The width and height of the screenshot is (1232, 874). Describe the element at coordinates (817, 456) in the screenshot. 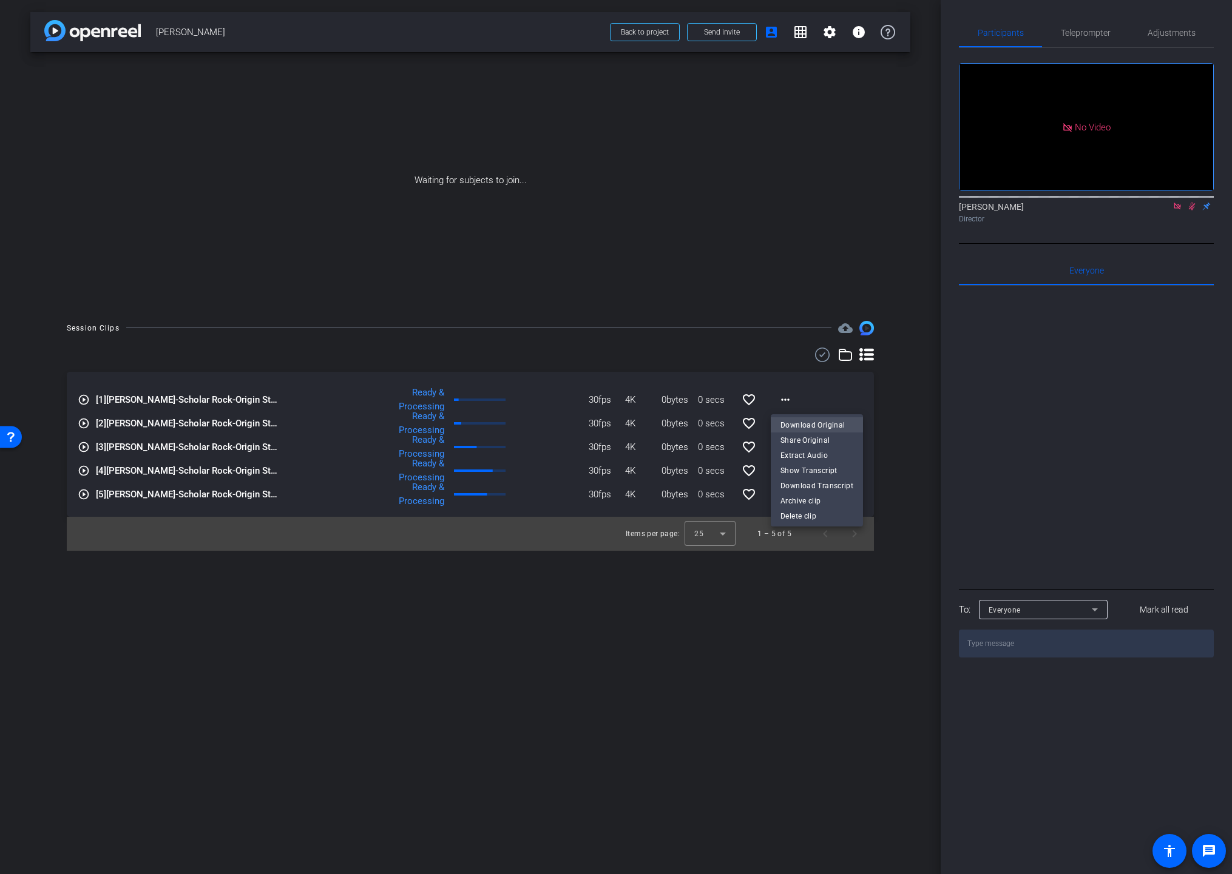

I see `span: Extract Audio` at that location.